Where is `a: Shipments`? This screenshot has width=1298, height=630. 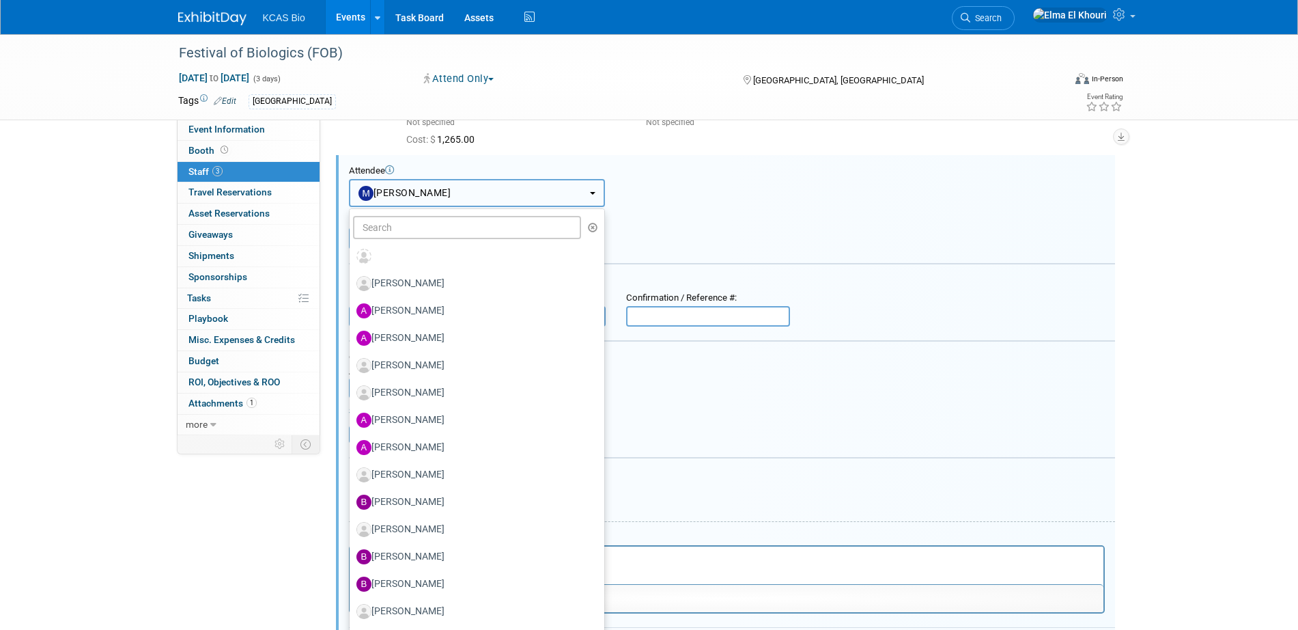
a: Shipments is located at coordinates (249, 256).